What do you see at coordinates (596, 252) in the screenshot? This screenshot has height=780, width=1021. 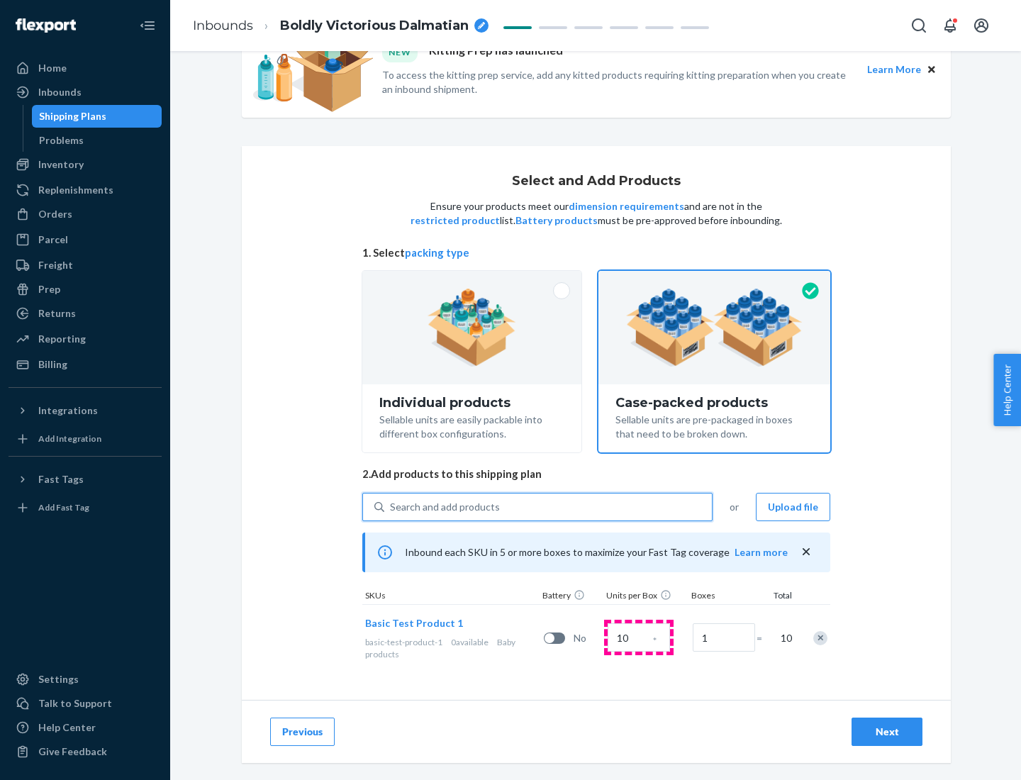 I see `span: 1. Select` at bounding box center [596, 252].